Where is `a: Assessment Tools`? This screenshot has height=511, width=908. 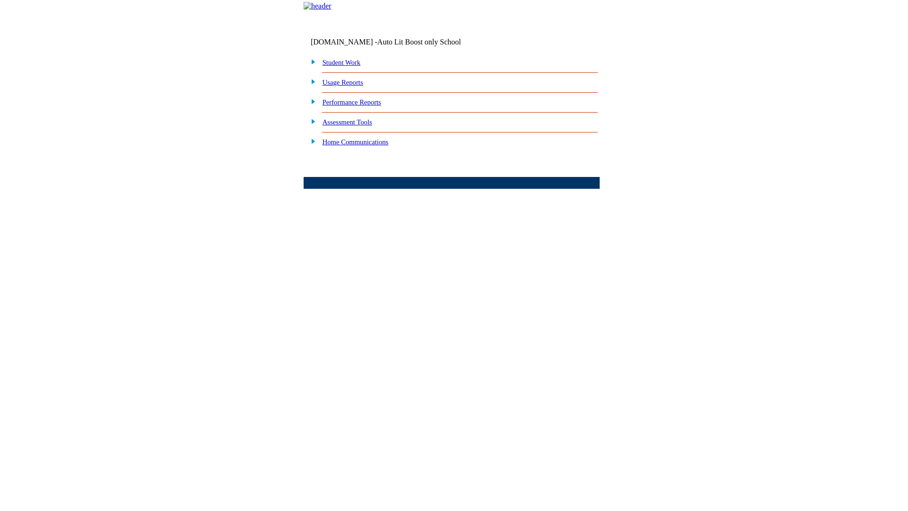
a: Assessment Tools is located at coordinates (347, 122).